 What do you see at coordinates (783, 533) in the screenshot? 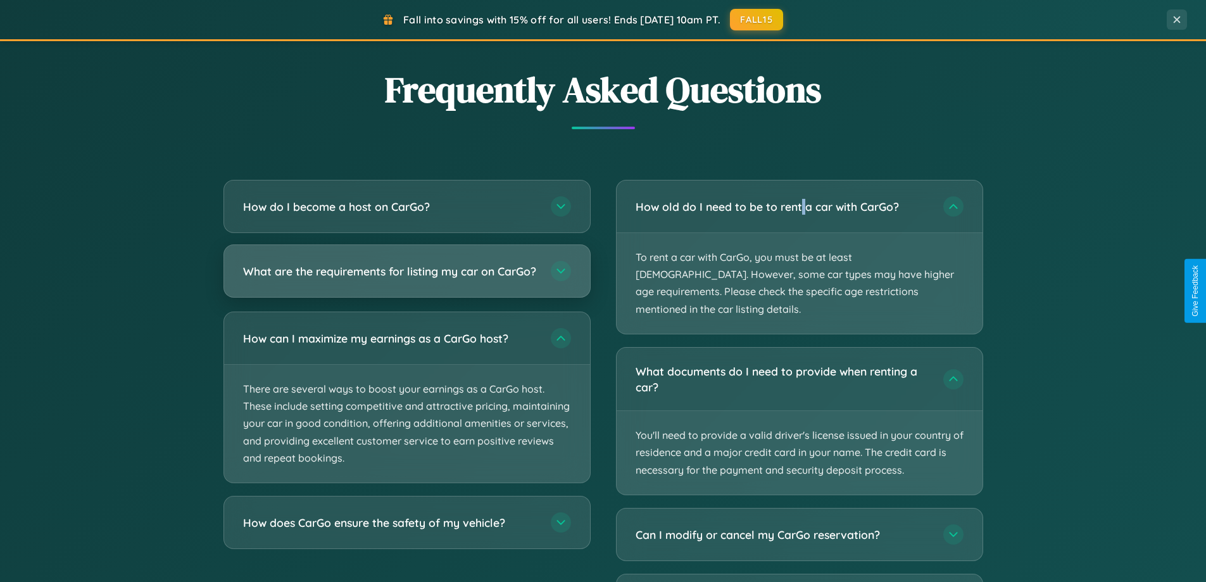
I see `h3: Can I modify or cancel my CarGo reservation?` at bounding box center [783, 533].